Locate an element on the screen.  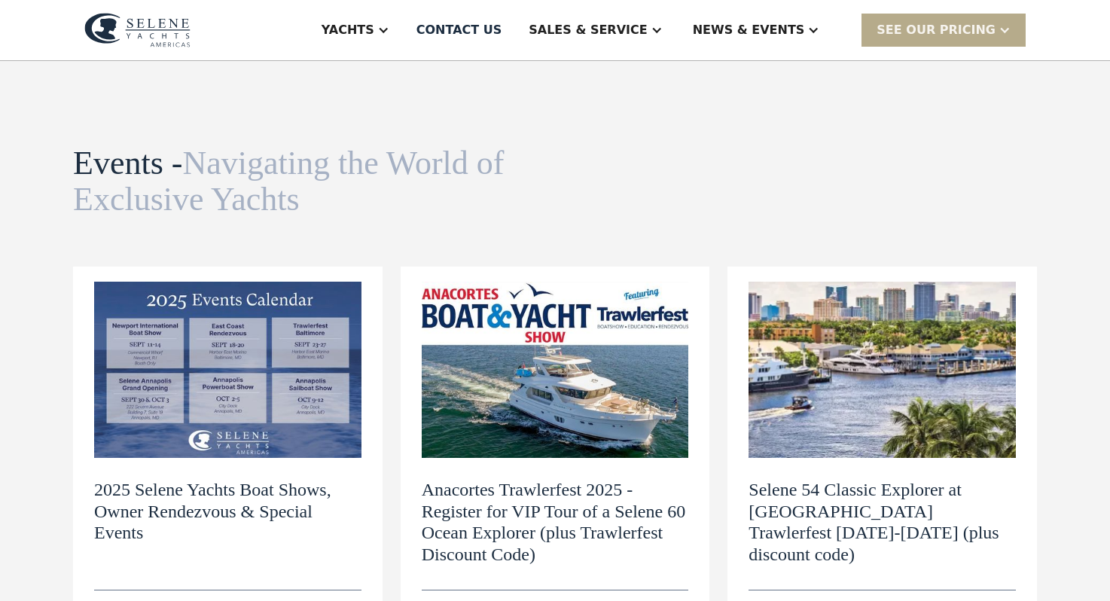
div: Sales & Service is located at coordinates (588, 30).